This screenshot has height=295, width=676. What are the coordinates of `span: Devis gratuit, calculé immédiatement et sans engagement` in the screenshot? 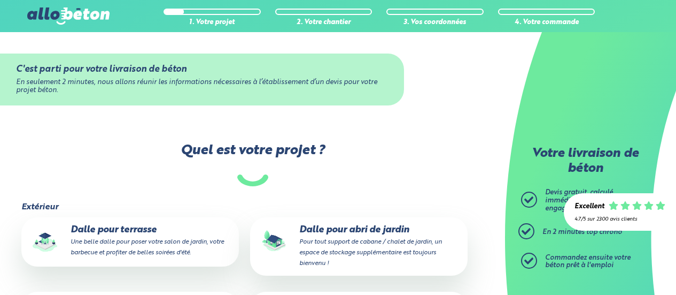 It's located at (584, 200).